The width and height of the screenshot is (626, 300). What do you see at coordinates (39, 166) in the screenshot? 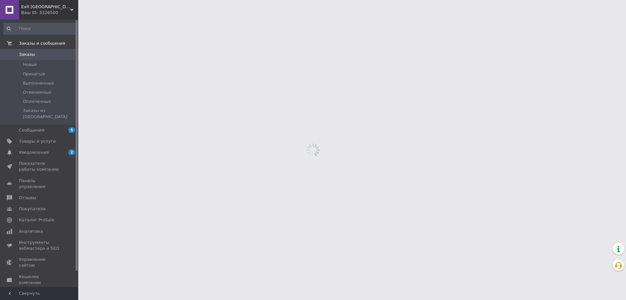
I see `span: Показатели работы компании` at bounding box center [39, 166].